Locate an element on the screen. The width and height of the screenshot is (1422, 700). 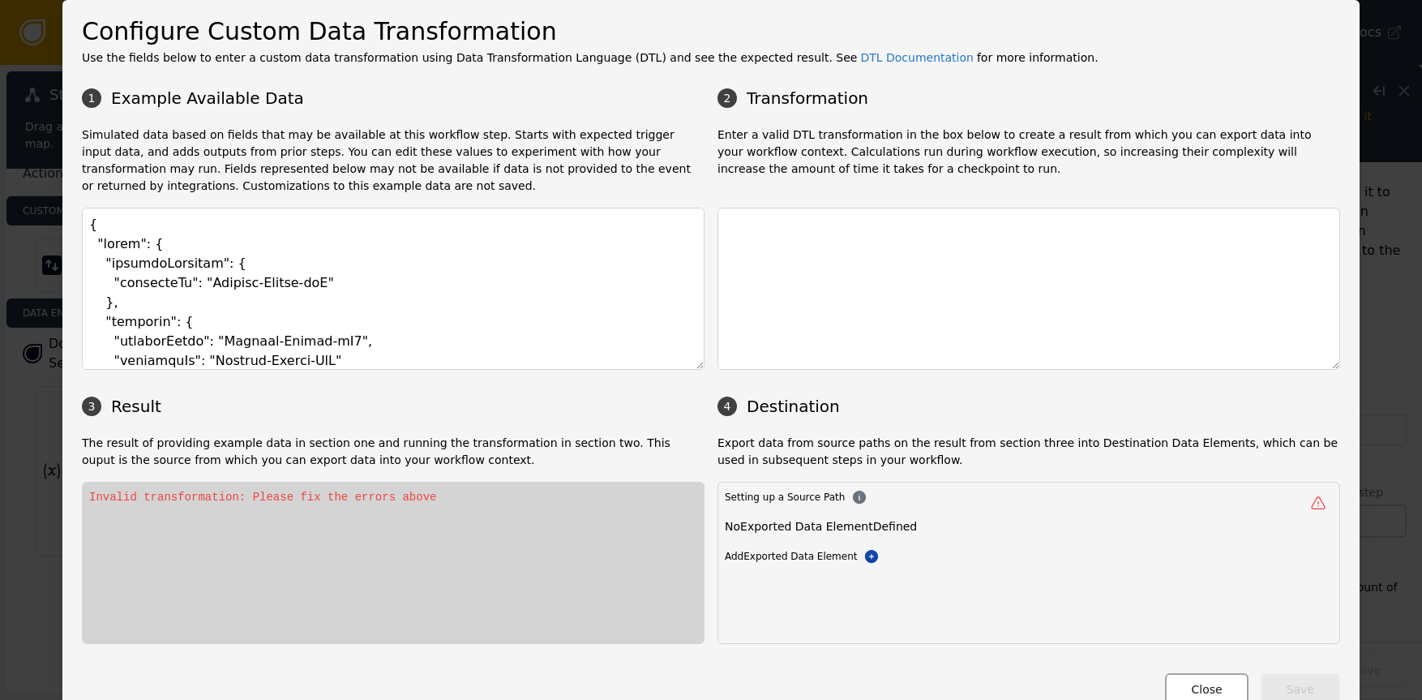
p: Export data from source paths on the result from section three into Destination Data Elements, wh... is located at coordinates (1029, 452).